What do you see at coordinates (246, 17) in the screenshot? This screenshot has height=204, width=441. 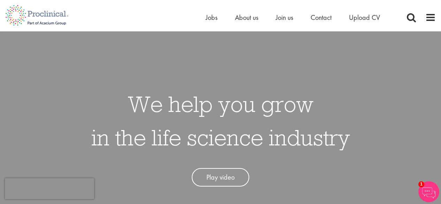 I see `span: About us` at bounding box center [246, 17].